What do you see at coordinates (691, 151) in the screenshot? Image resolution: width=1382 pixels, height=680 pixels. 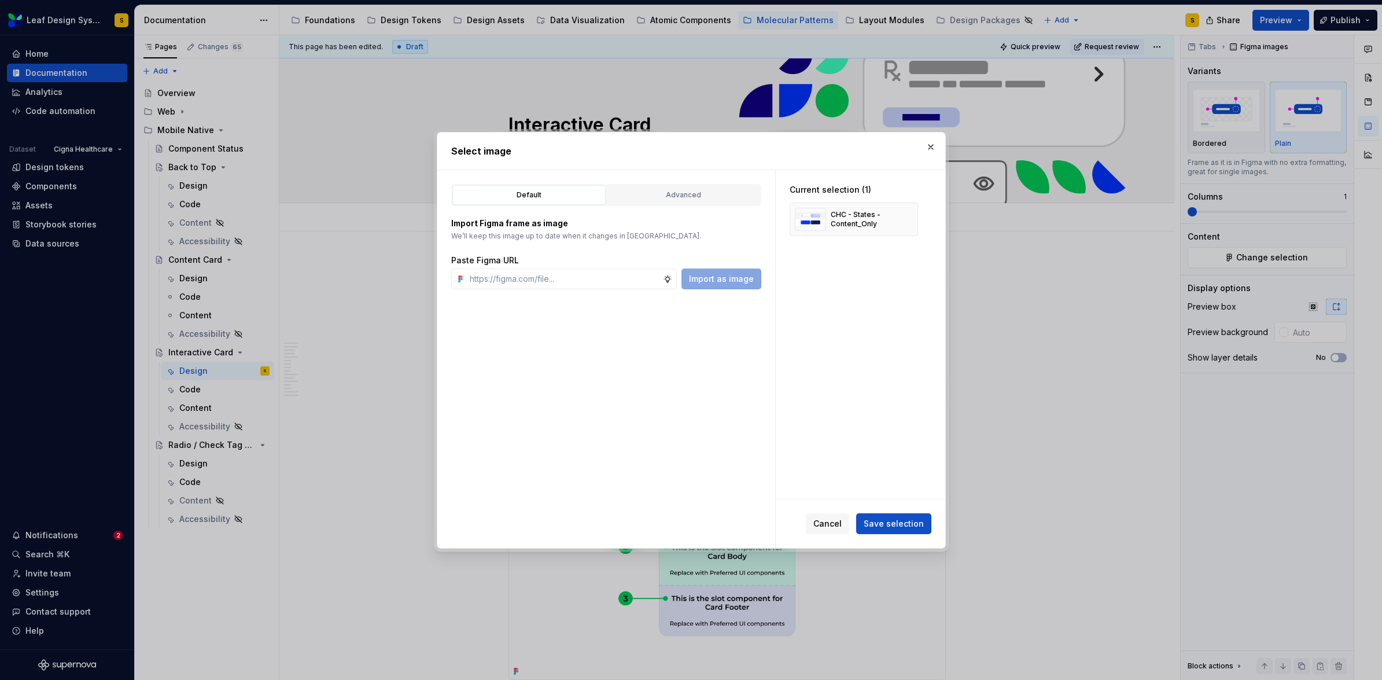 I see `h2: Select image` at bounding box center [691, 151].